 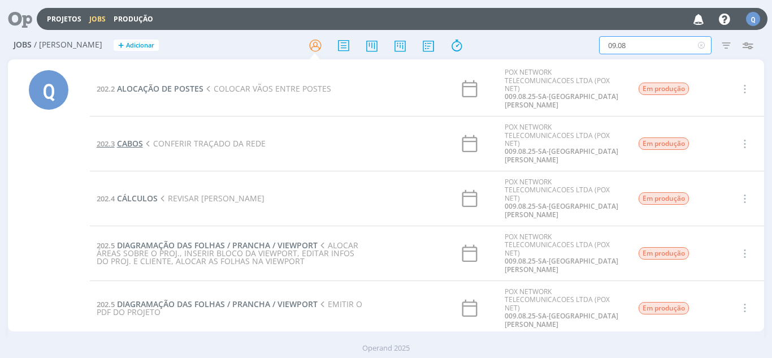 I want to click on span: ALOCAÇÃO DE POSTES, so click(x=160, y=88).